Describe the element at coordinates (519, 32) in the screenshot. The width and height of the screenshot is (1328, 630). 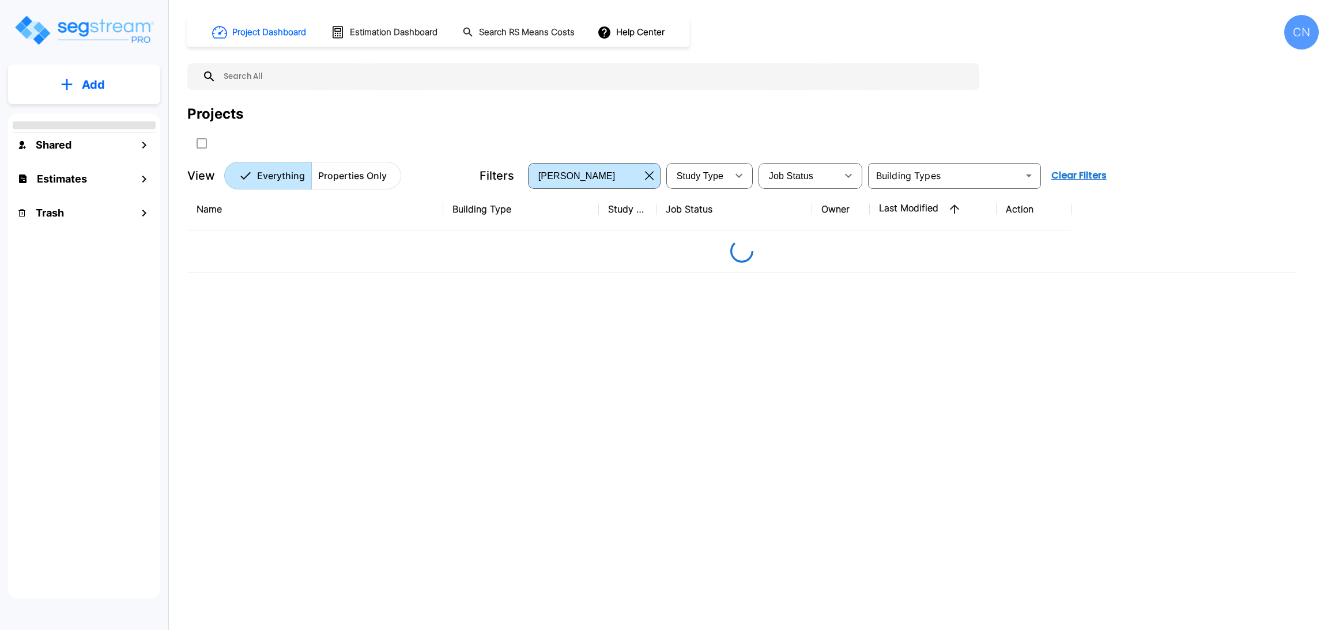
I see `button: Search RS Means Costs` at that location.